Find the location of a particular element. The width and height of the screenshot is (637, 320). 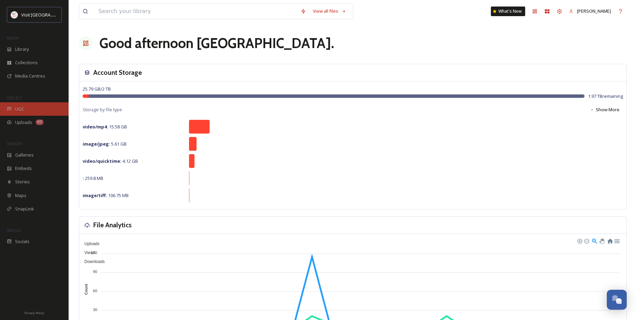

a: Privacy Policy is located at coordinates (34, 312).